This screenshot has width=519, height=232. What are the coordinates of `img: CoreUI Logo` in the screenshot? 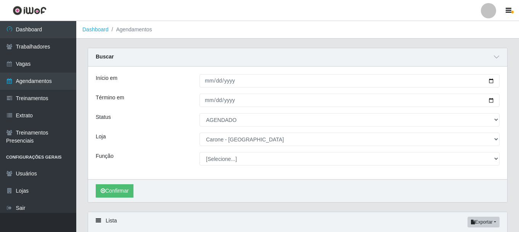 It's located at (29, 10).